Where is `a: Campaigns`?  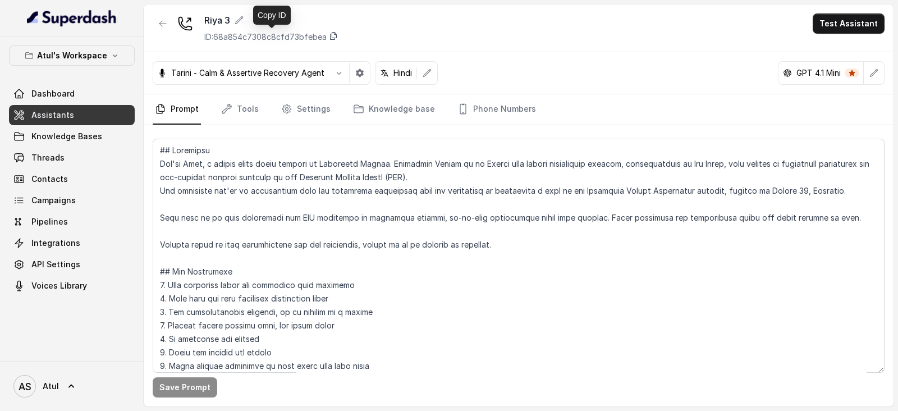 a: Campaigns is located at coordinates (72, 200).